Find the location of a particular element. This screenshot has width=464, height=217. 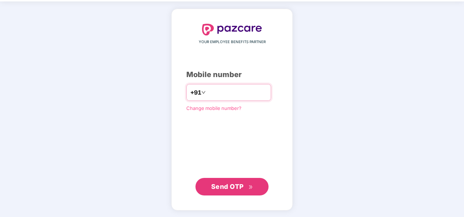

span: +91 is located at coordinates (196, 92).